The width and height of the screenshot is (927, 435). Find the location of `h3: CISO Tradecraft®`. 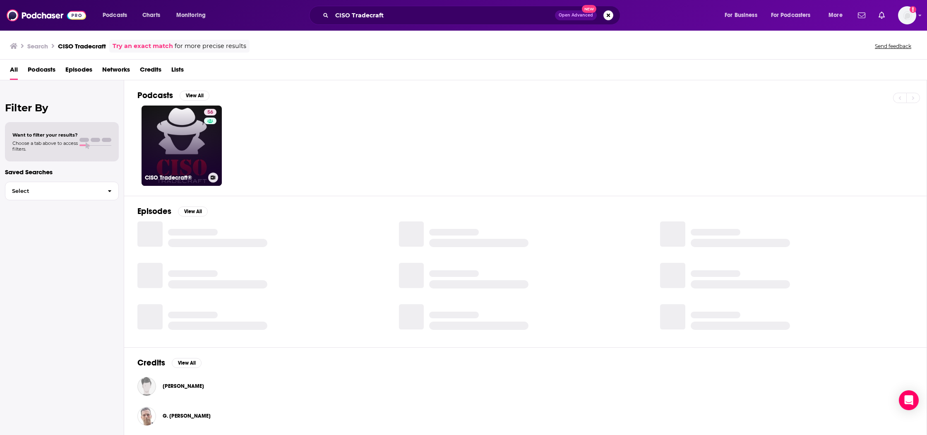

h3: CISO Tradecraft® is located at coordinates (175, 178).